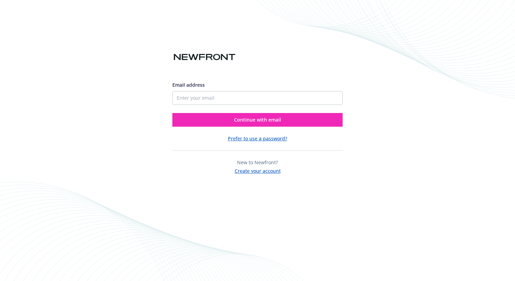  I want to click on span: Email address, so click(188, 85).